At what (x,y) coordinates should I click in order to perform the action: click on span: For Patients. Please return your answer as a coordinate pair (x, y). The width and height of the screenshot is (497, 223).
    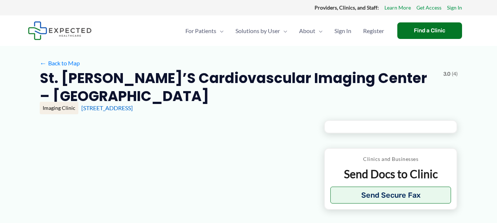
    Looking at the image, I should click on (201, 31).